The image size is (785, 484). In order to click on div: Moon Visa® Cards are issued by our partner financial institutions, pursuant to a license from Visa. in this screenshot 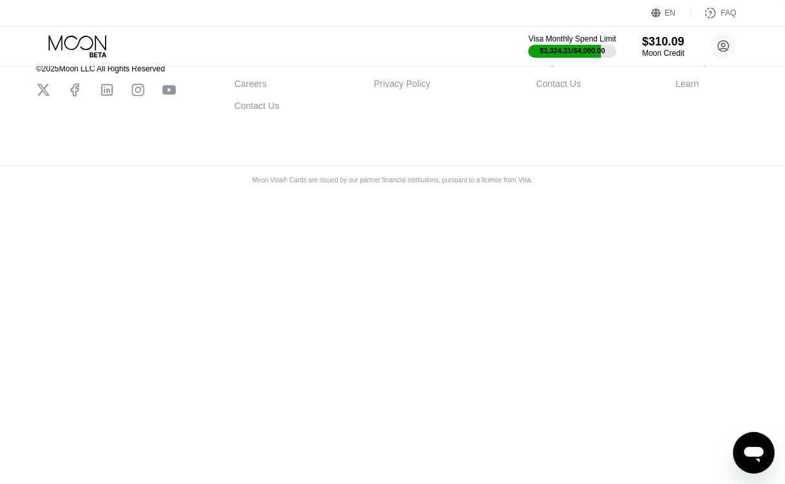, I will do `click(392, 180)`.